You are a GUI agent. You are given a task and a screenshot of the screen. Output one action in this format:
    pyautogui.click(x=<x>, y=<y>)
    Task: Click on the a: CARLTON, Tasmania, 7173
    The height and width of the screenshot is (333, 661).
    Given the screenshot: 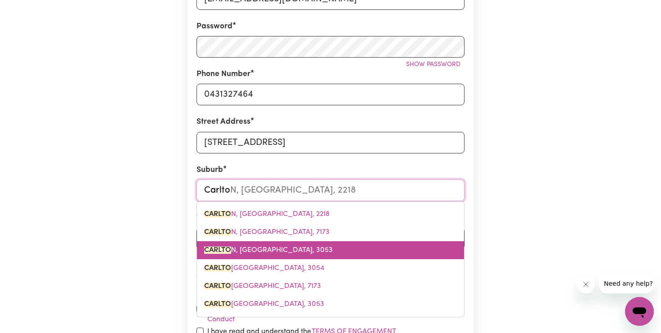 What is the action you would take?
    pyautogui.click(x=331, y=232)
    